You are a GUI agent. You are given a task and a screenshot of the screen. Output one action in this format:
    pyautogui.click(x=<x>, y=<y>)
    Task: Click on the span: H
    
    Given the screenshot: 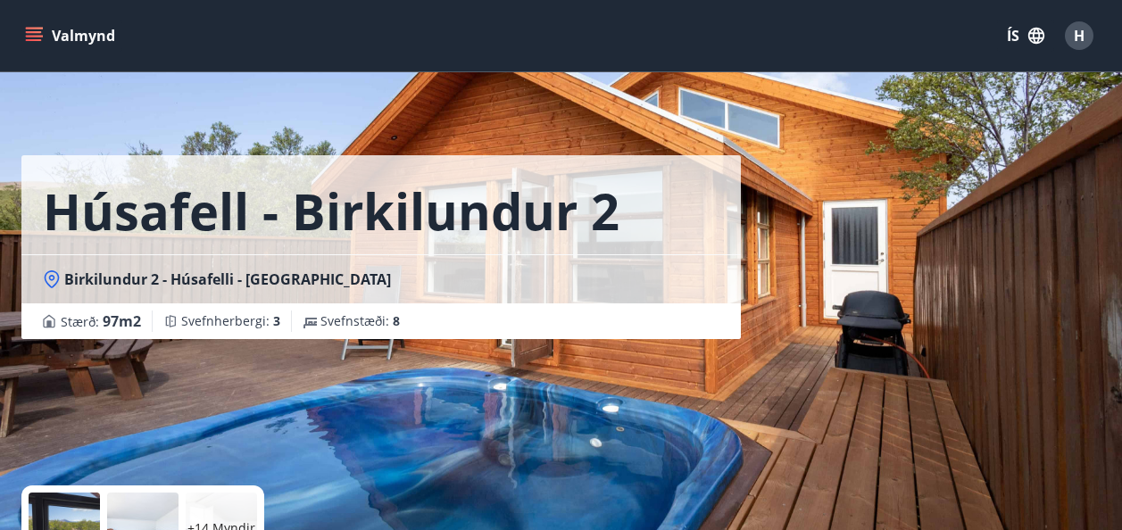 What is the action you would take?
    pyautogui.click(x=1079, y=36)
    